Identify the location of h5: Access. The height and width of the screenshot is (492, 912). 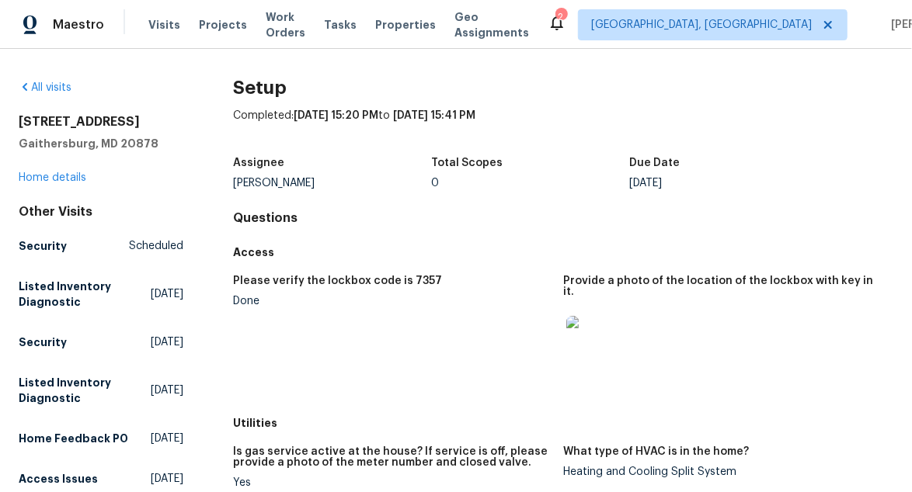
(563, 252).